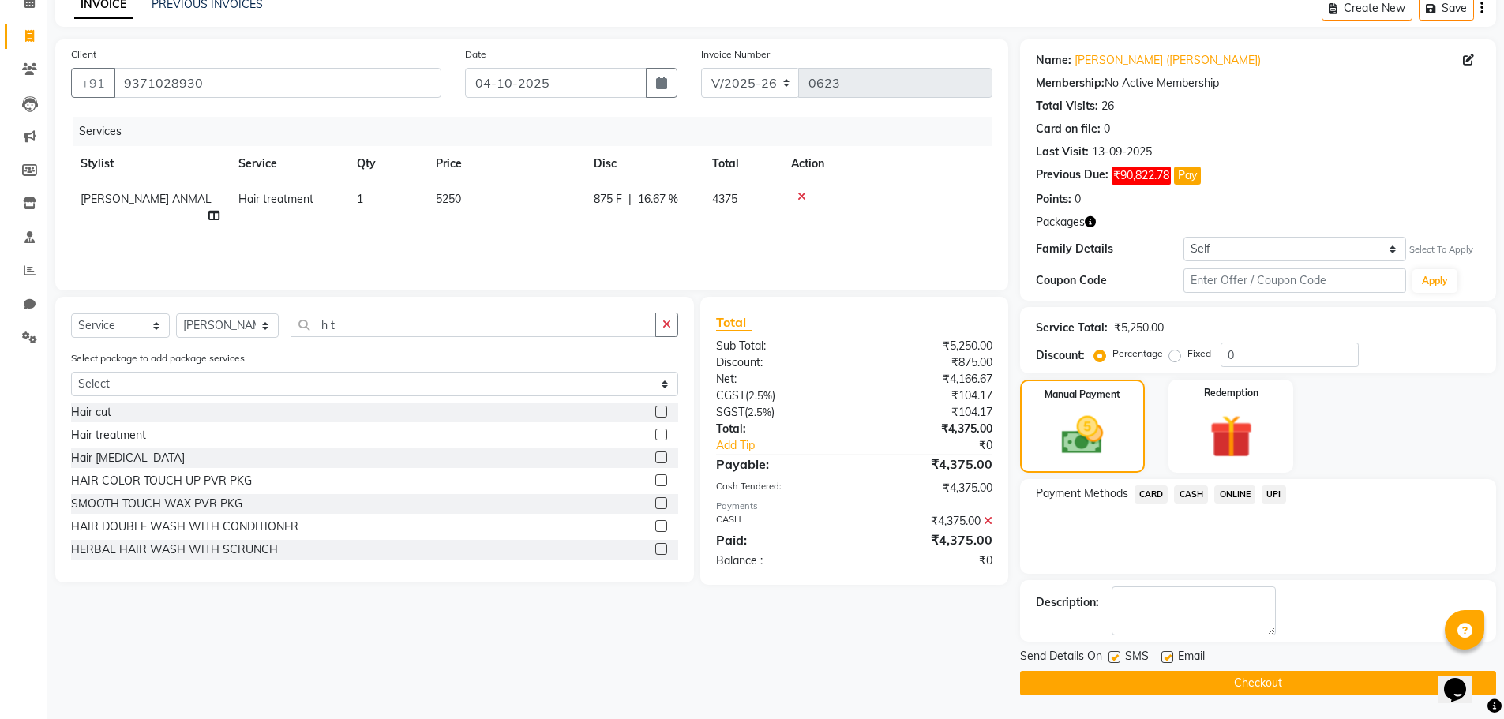  What do you see at coordinates (887, 163) in the screenshot?
I see `th: Action` at bounding box center [887, 163].